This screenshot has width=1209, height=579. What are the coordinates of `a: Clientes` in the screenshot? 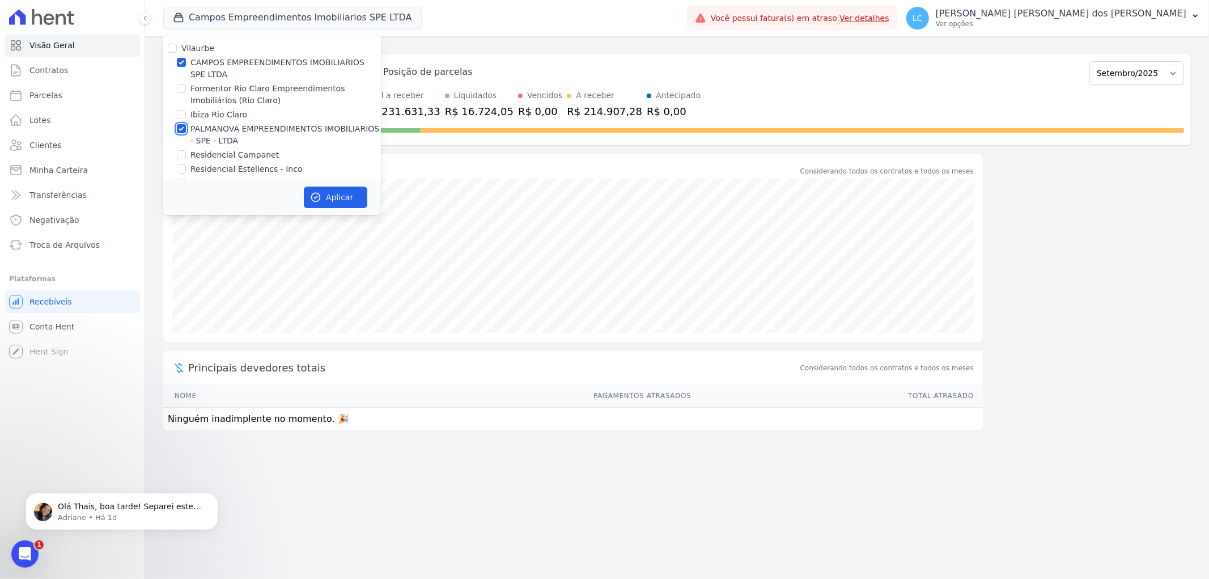 It's located at (72, 145).